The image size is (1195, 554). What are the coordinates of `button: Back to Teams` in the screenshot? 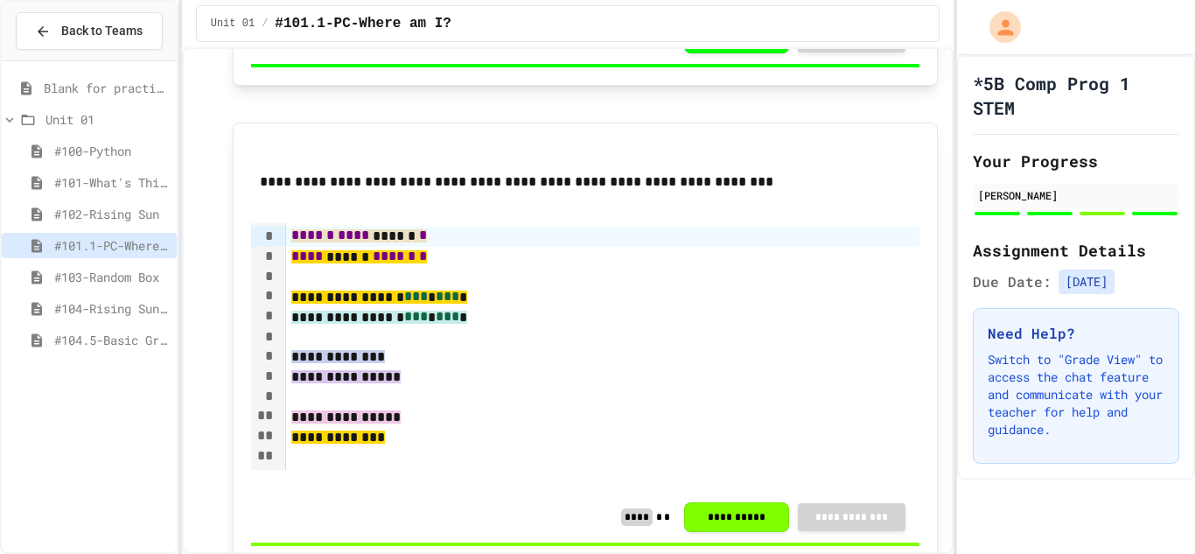 It's located at (89, 31).